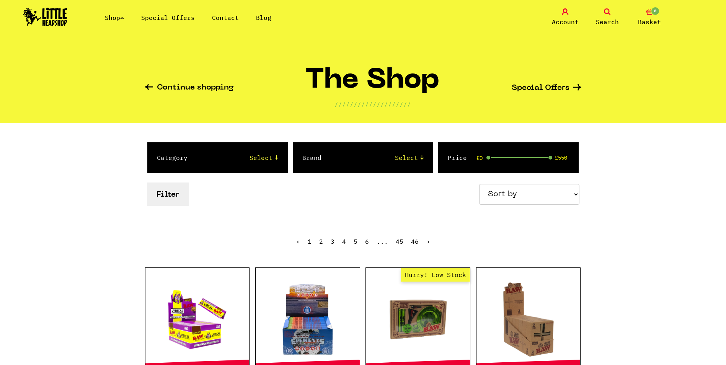 Image resolution: width=726 pixels, height=365 pixels. What do you see at coordinates (565, 22) in the screenshot?
I see `span: Account` at bounding box center [565, 22].